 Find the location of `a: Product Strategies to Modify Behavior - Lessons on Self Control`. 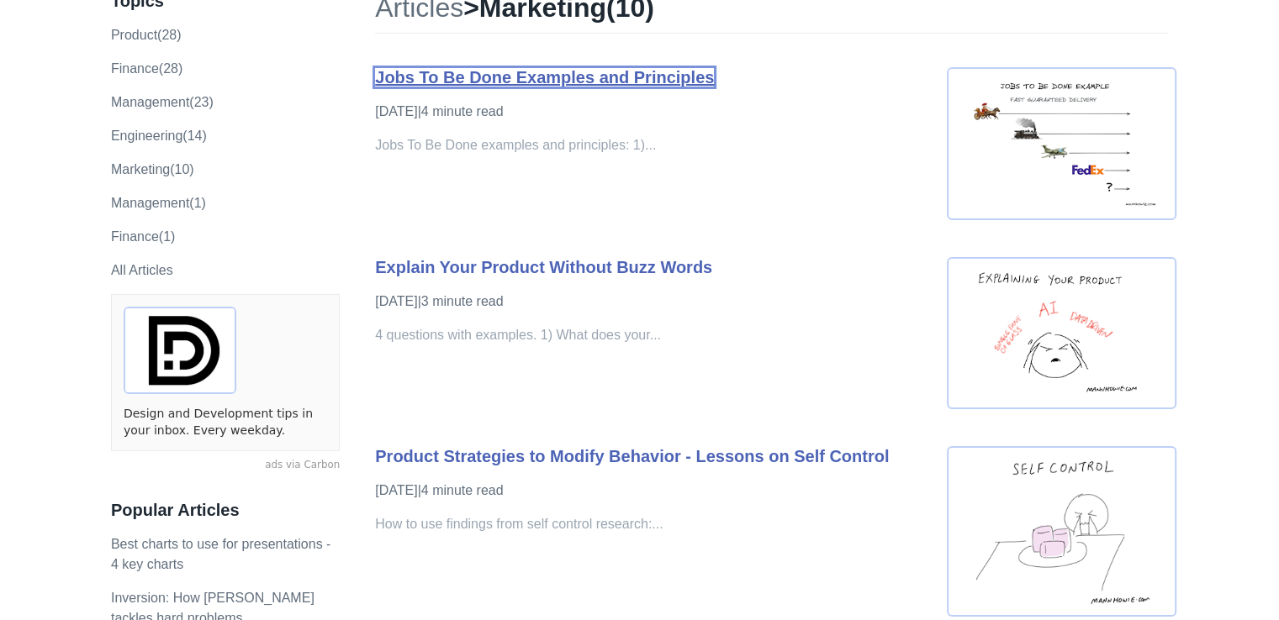

a: Product Strategies to Modify Behavior - Lessons on Self Control is located at coordinates (631, 457).